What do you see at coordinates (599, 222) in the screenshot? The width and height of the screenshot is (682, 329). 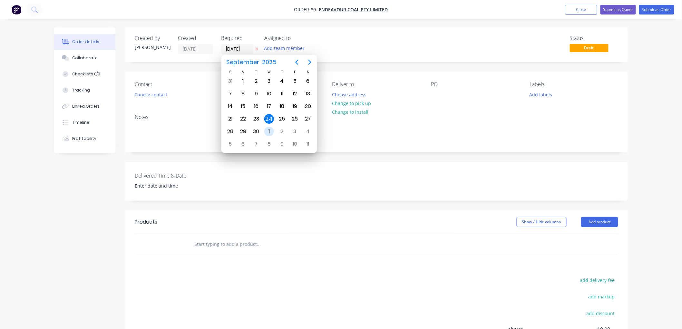 I see `button: Add product` at bounding box center [599, 222].